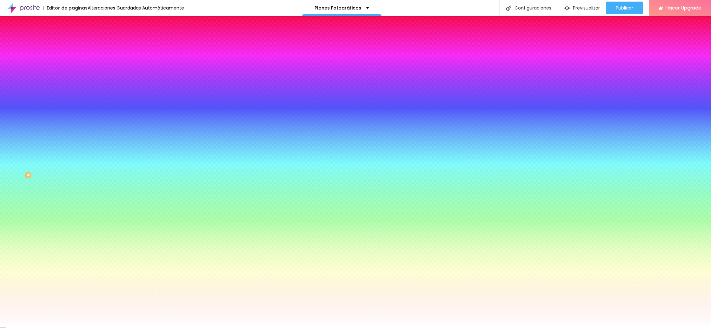 The image size is (711, 328). I want to click on button: Publicar, so click(624, 8).